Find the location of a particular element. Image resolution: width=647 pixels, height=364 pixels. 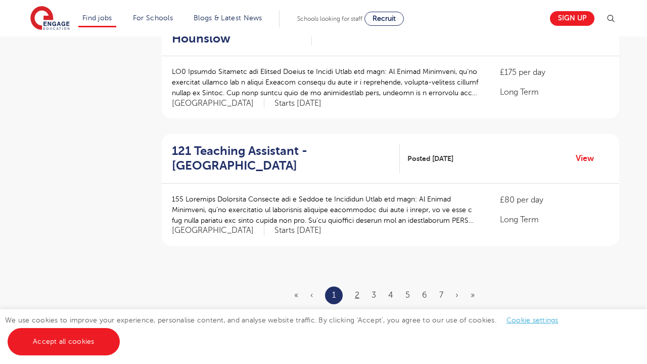

span: We use cookies to improve your experience, personalise content, and analyse website traffic. By c... is located at coordinates (287, 330).